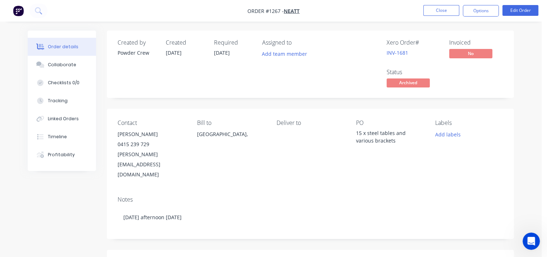 The height and width of the screenshot is (257, 547). Describe the element at coordinates (292, 11) in the screenshot. I see `a: Neatt` at that location.